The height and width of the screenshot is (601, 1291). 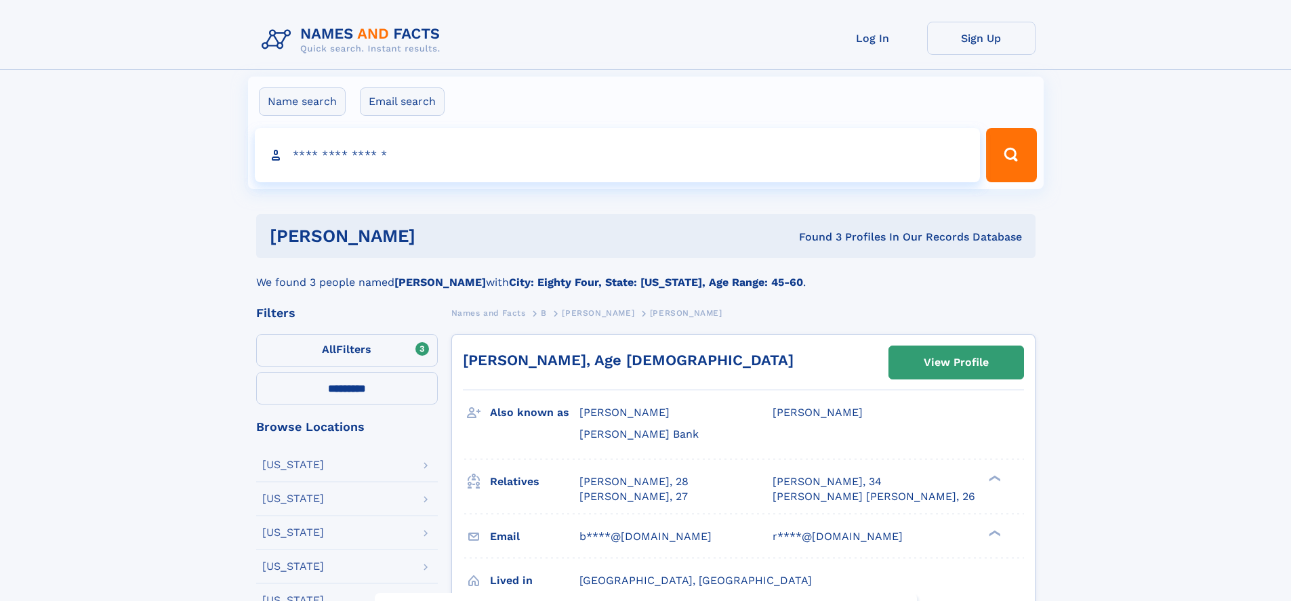 I want to click on h3: Lived in, so click(x=535, y=581).